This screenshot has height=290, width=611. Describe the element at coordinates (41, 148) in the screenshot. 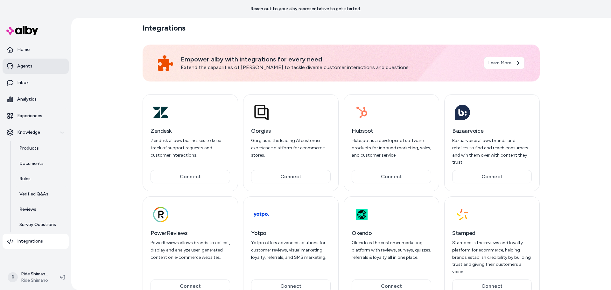

I see `a: Products` at that location.